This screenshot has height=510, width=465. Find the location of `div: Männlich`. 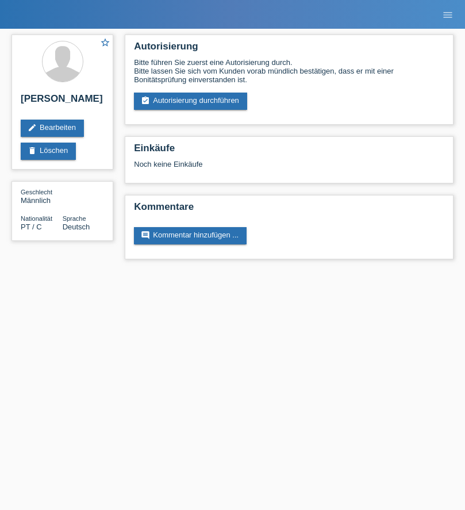

div: Männlich is located at coordinates (41, 196).